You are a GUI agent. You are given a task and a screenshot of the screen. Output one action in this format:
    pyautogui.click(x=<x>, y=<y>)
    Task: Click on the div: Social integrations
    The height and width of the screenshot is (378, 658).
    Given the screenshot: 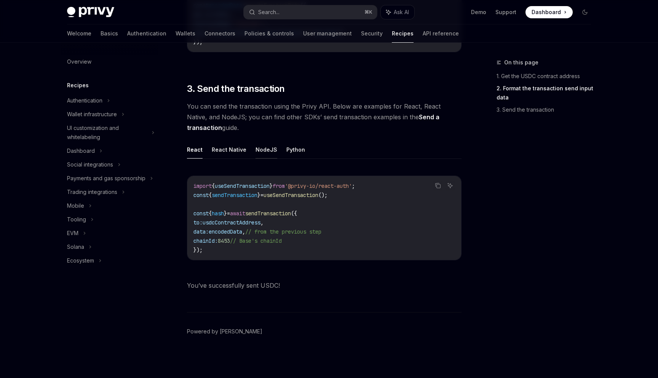 What is the action you would take?
    pyautogui.click(x=90, y=165)
    